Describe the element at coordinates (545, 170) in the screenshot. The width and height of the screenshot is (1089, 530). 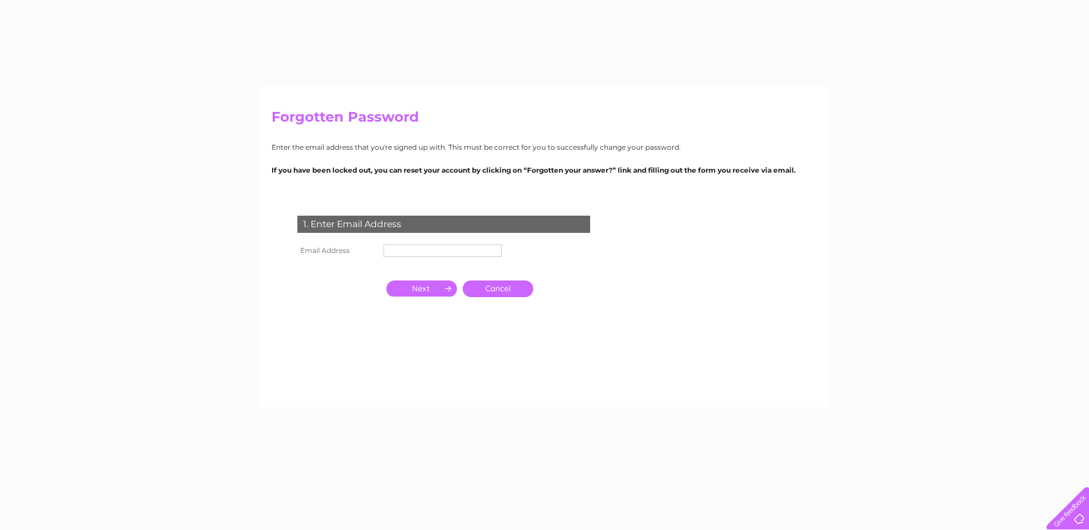
I see `p: If you have been locked out, you can reset your account by clicking on “Forgotten your answer?” l...` at that location.